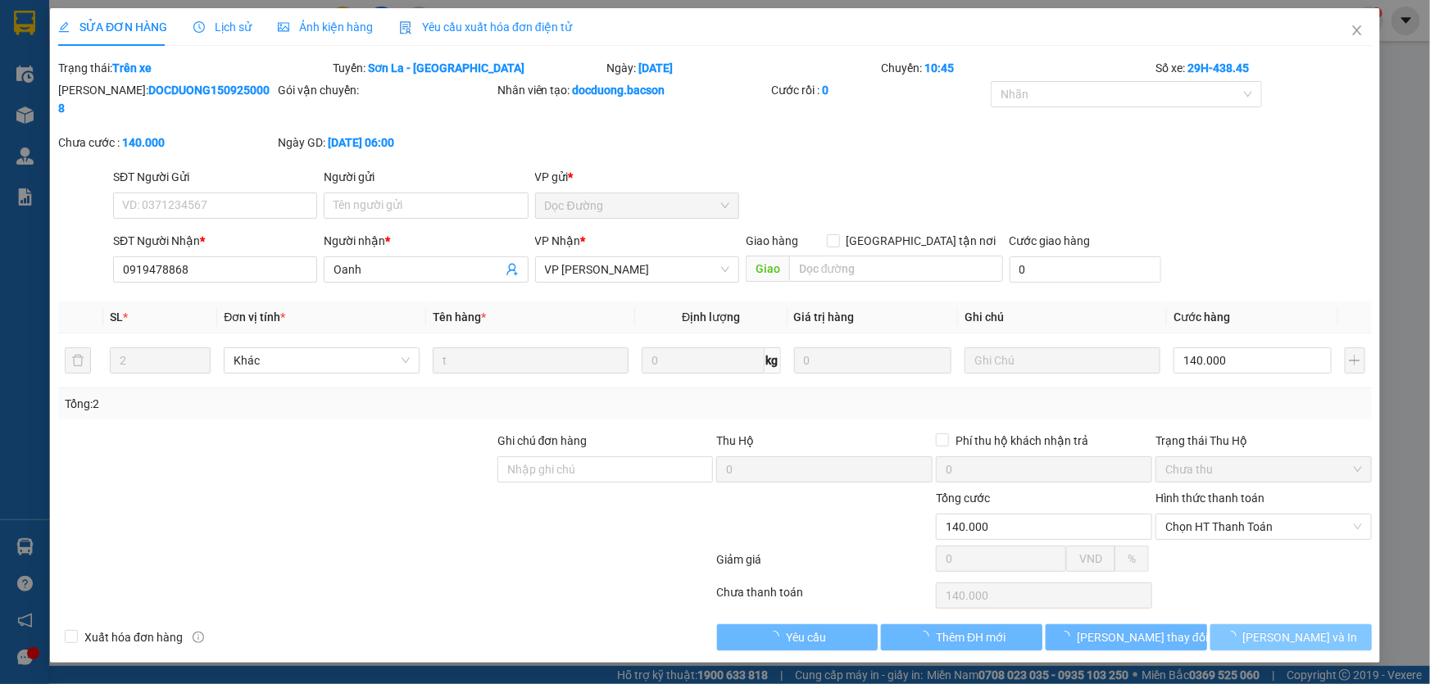  I want to click on input: Cước giao hàng, so click(1085, 270).